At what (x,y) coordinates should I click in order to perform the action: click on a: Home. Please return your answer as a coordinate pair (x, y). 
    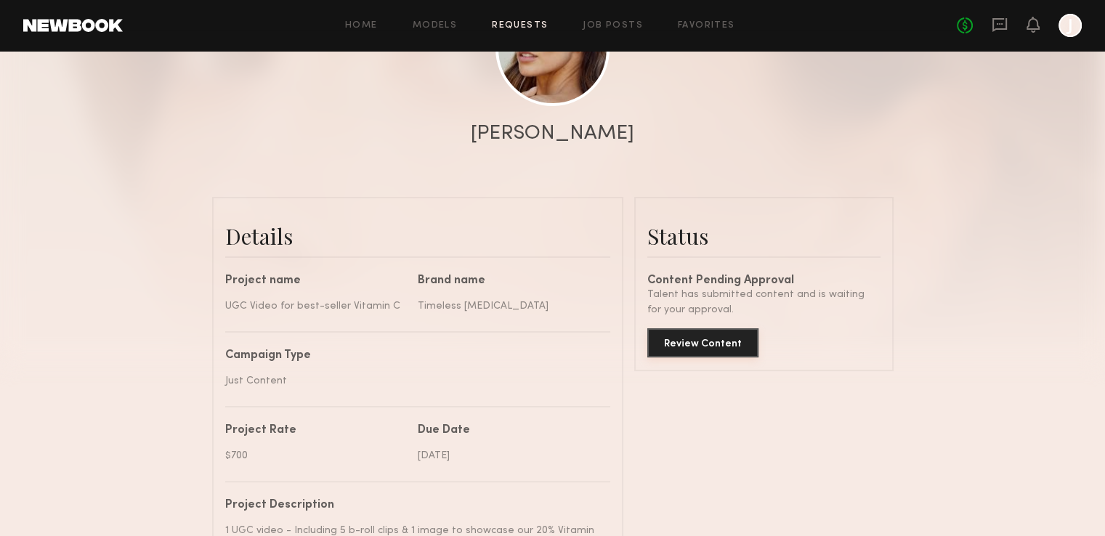
    Looking at the image, I should click on (361, 25).